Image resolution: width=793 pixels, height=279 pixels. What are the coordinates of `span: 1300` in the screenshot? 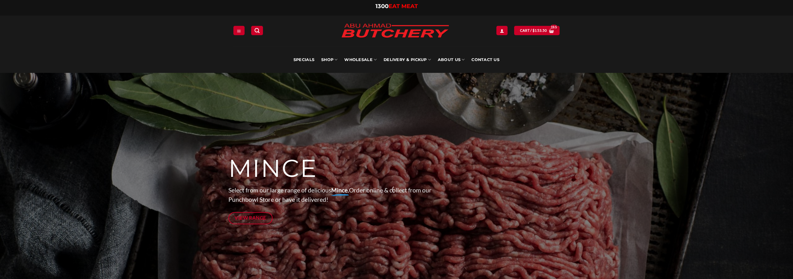 It's located at (382, 6).